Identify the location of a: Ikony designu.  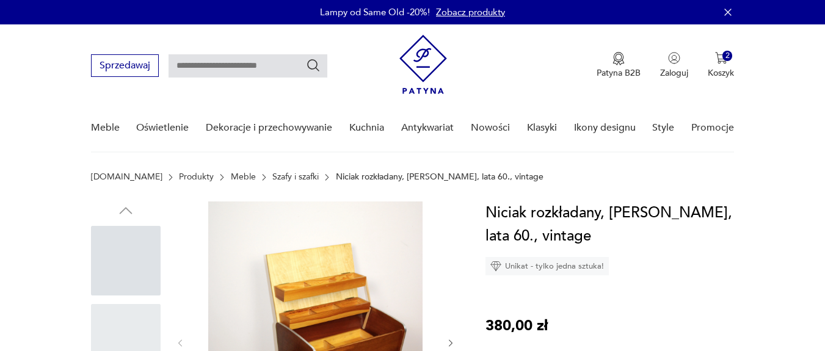
(605, 128).